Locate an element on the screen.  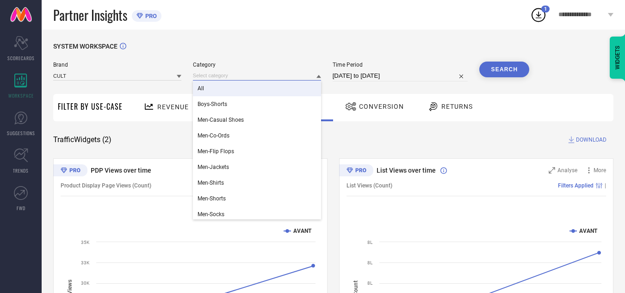
svg: Zoom is located at coordinates (552, 170).